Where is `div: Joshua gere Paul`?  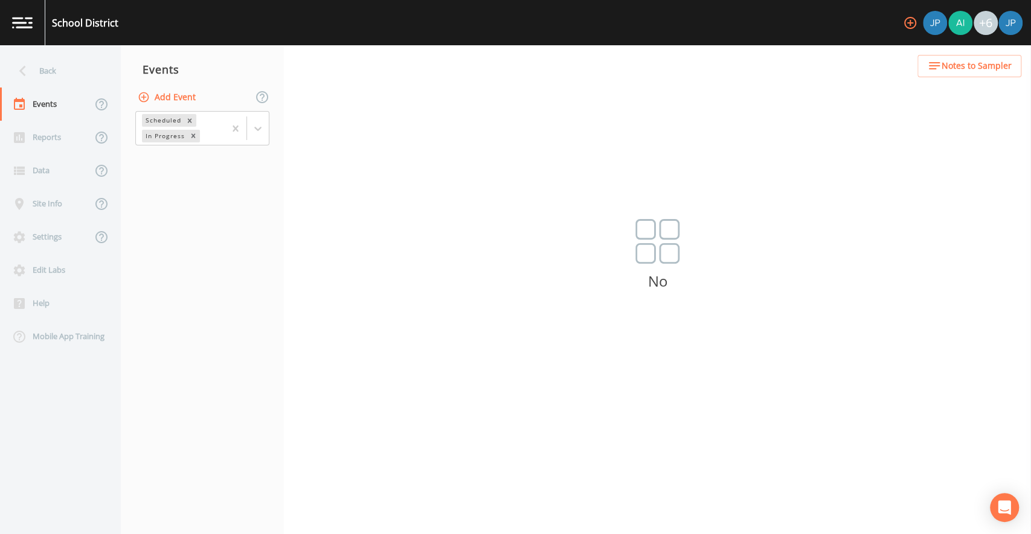 div: Joshua gere Paul is located at coordinates (935, 23).